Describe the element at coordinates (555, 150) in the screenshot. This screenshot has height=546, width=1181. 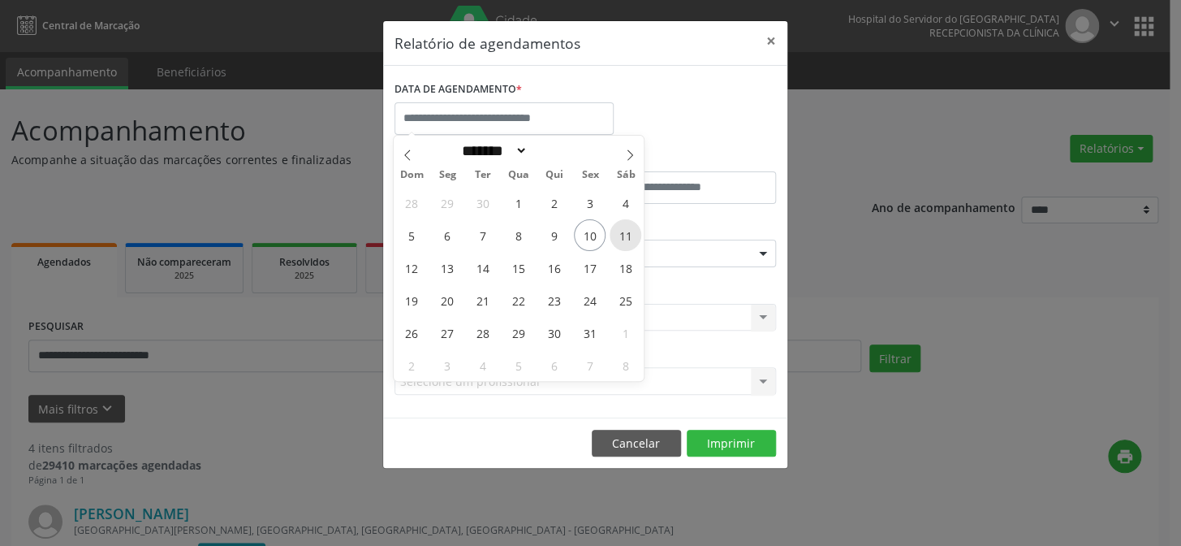
I see `input: Year` at that location.